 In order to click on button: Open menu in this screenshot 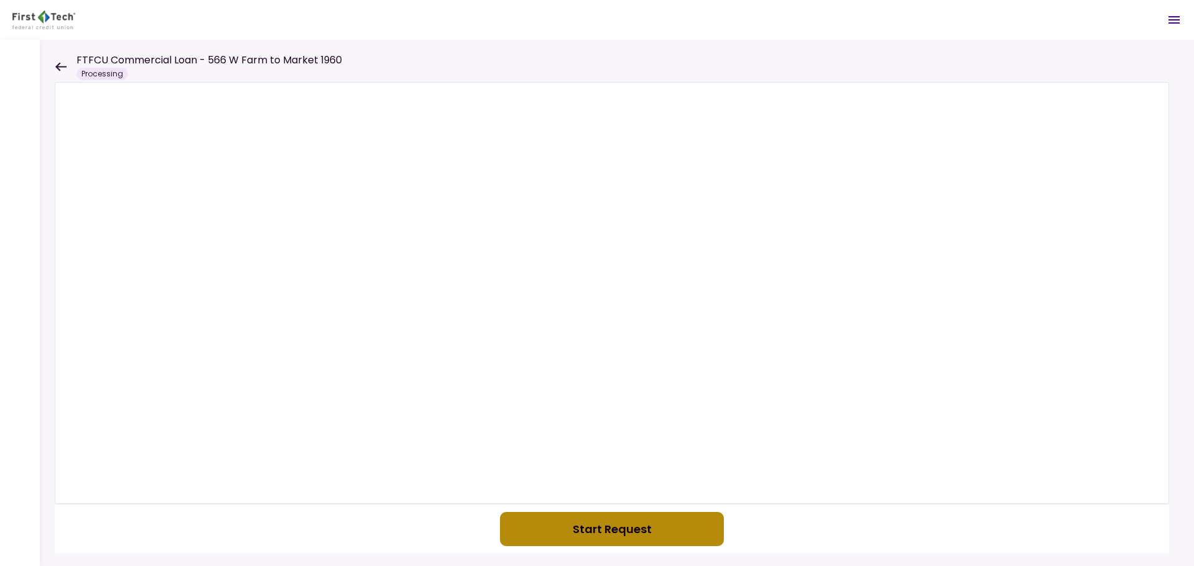, I will do `click(1174, 20)`.